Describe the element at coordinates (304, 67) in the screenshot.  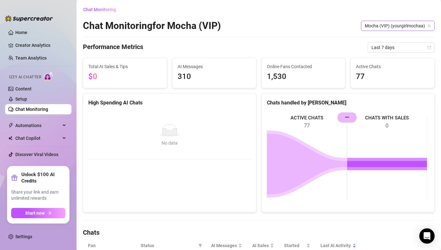
I see `span: Online Fans Contacted` at that location.